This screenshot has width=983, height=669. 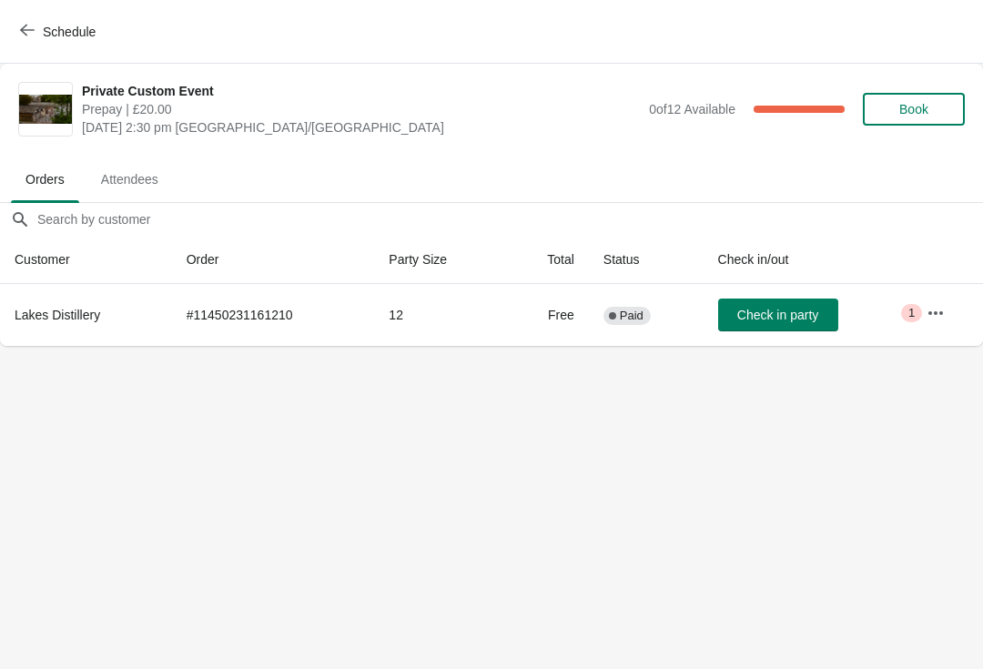 What do you see at coordinates (273, 259) in the screenshot?
I see `th: Order` at bounding box center [273, 259].